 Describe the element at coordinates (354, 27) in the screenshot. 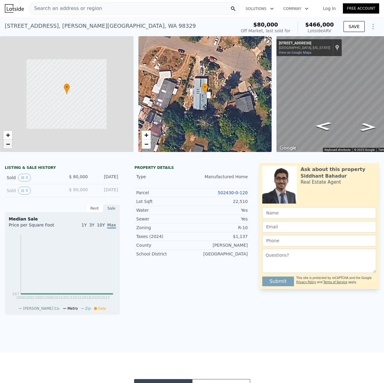

I see `button: SAVE` at that location.